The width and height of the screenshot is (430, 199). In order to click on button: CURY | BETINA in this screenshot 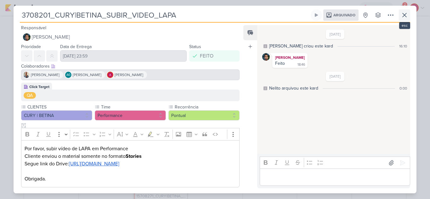, I will do `click(57, 115)`.